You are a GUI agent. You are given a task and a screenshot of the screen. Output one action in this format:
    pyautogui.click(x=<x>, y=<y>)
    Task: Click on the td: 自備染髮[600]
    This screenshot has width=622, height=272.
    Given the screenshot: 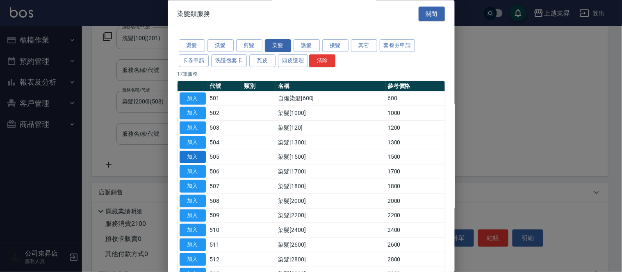 What is the action you would take?
    pyautogui.click(x=330, y=99)
    